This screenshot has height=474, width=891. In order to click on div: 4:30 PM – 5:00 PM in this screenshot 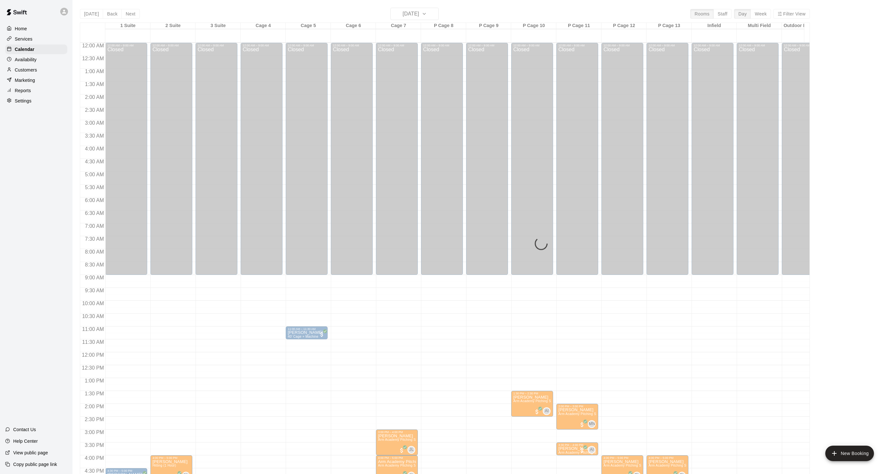, I will do `click(126, 470)`.